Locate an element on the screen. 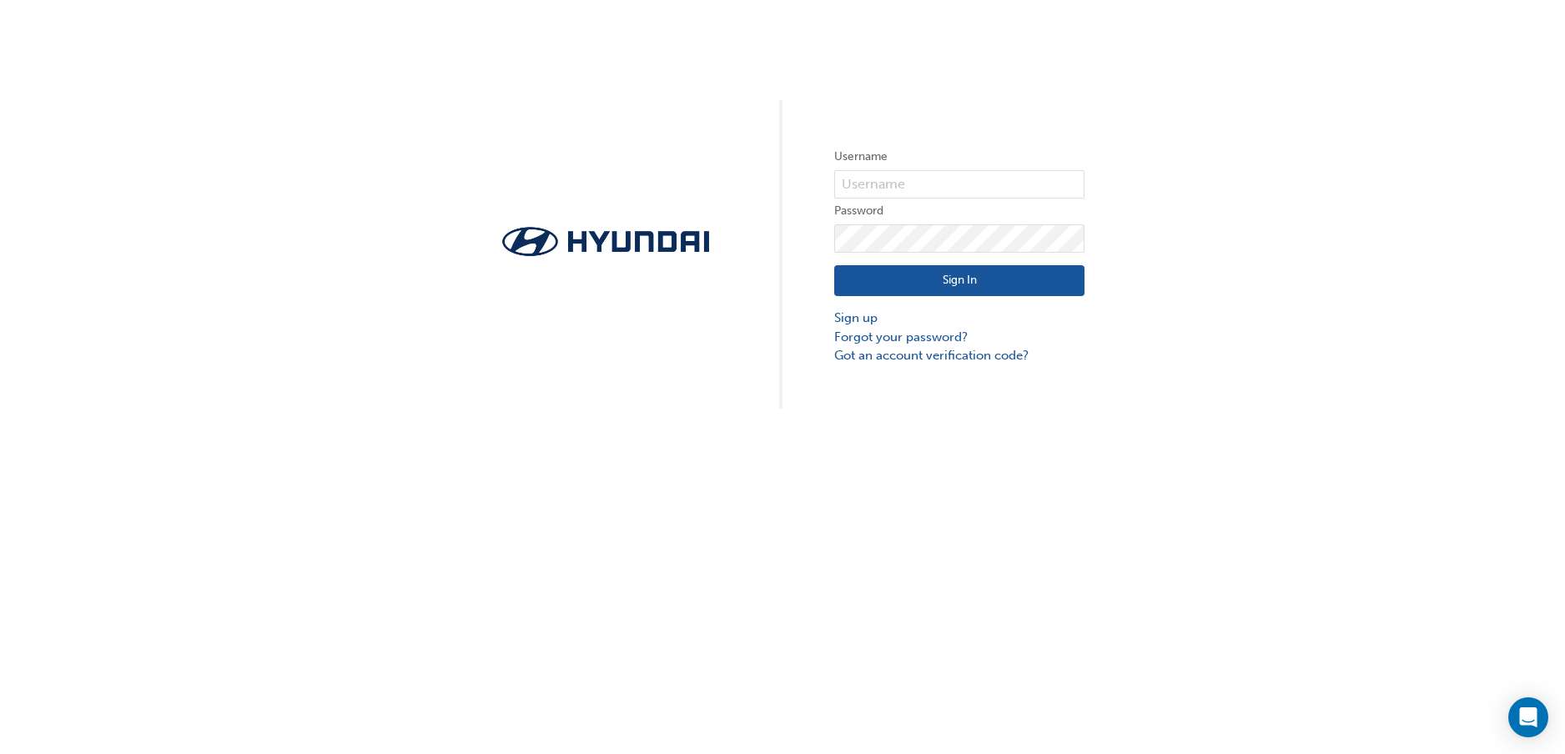 This screenshot has width=1565, height=754. a: Got an account verification code? is located at coordinates (959, 355).